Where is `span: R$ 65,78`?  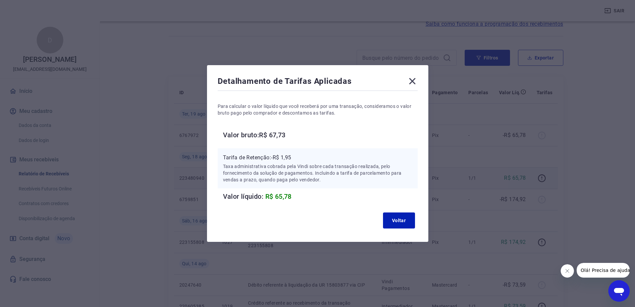
span: R$ 65,78 is located at coordinates (279, 196).